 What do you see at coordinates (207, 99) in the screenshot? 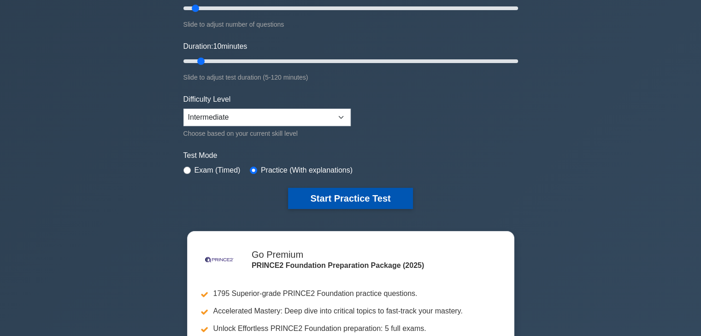
I see `label: Difficulty Level` at bounding box center [207, 99].